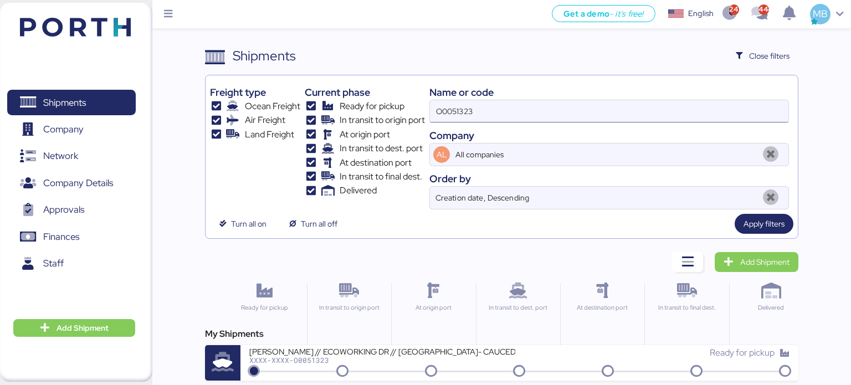  What do you see at coordinates (820, 14) in the screenshot?
I see `span: MB` at bounding box center [820, 14].